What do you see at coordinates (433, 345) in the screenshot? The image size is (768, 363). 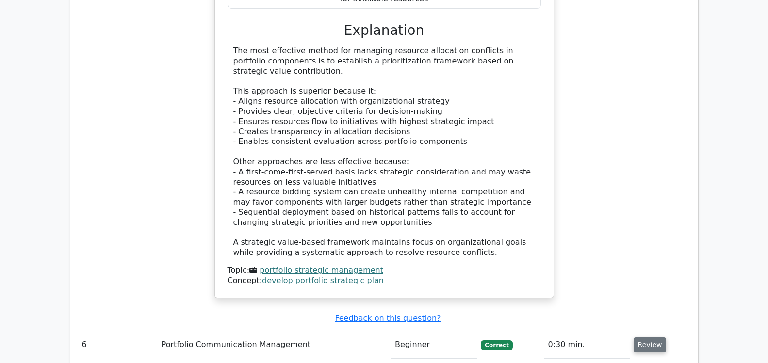 I see `td: Beginner` at bounding box center [433, 345].